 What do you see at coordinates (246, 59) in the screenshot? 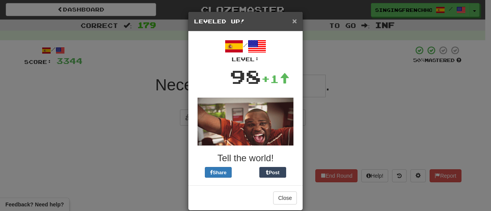
I see `div: Level:` at bounding box center [246, 59].